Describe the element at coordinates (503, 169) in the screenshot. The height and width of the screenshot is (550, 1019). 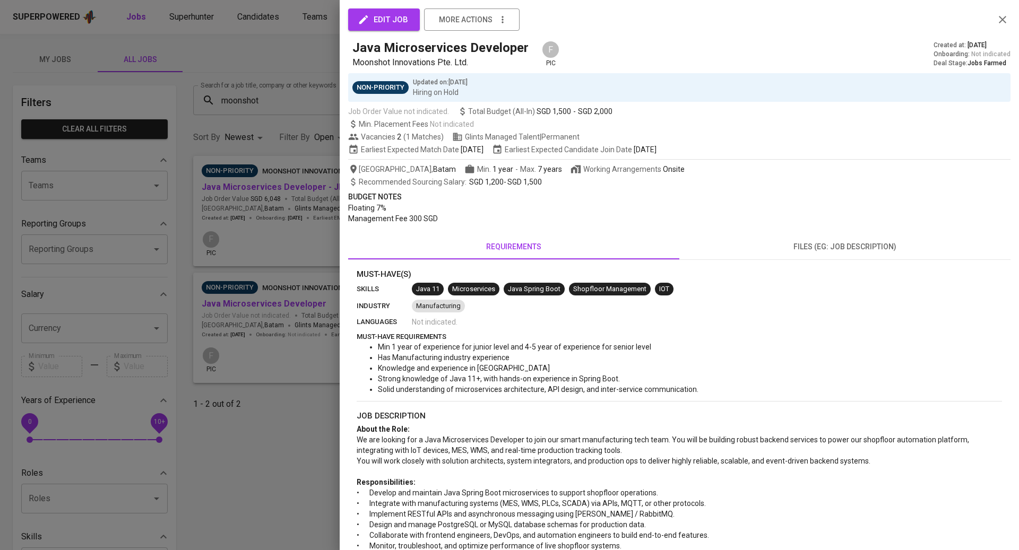
I see `span: 1 year` at that location.